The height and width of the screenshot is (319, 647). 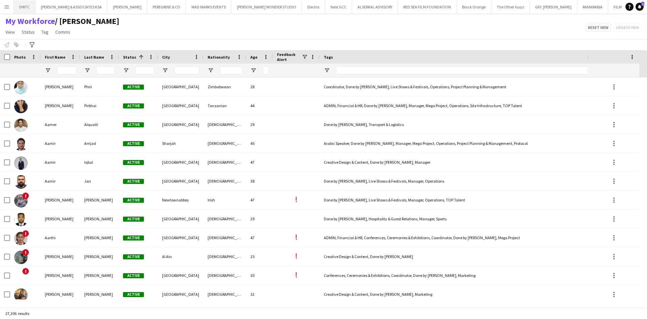 I want to click on a: 1, so click(x=639, y=7).